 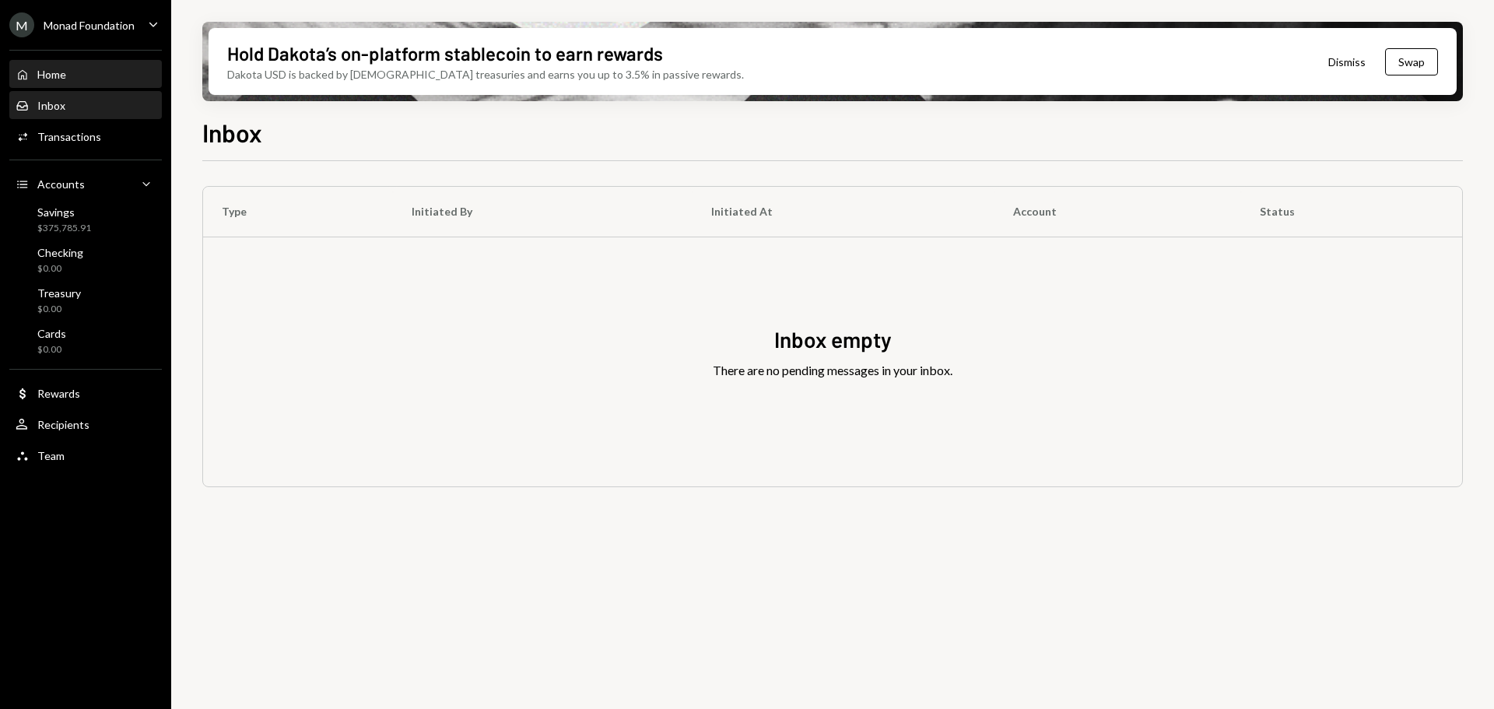 I want to click on a: Accounts, so click(x=86, y=184).